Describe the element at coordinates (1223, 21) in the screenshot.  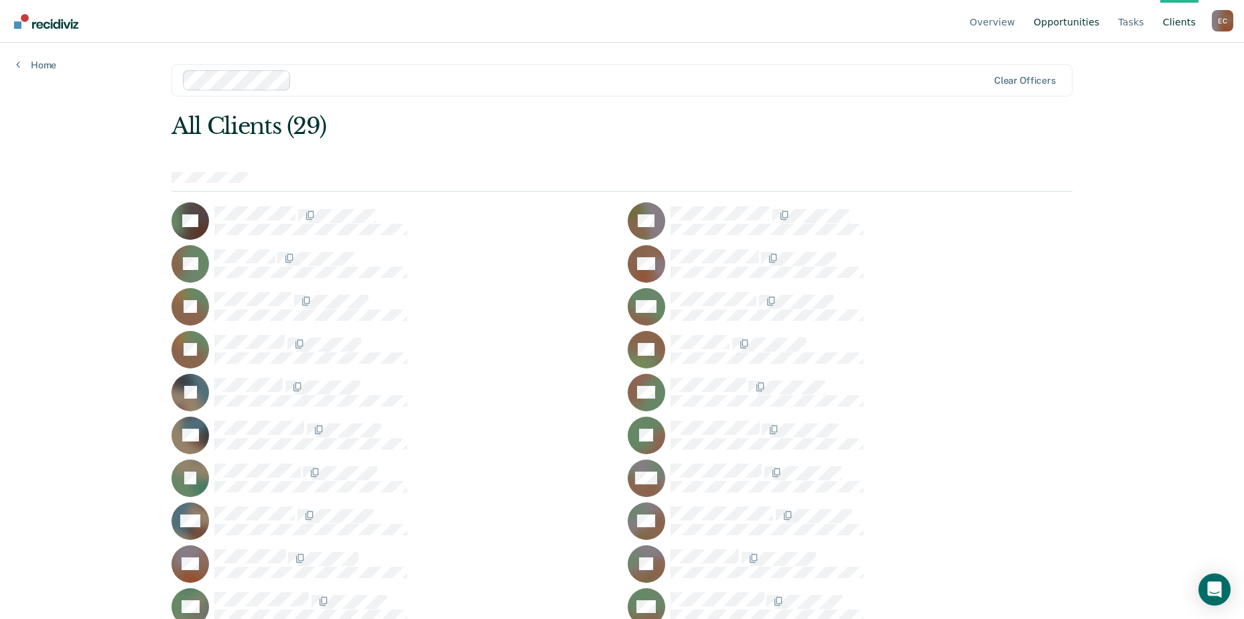
I see `div: E C` at that location.